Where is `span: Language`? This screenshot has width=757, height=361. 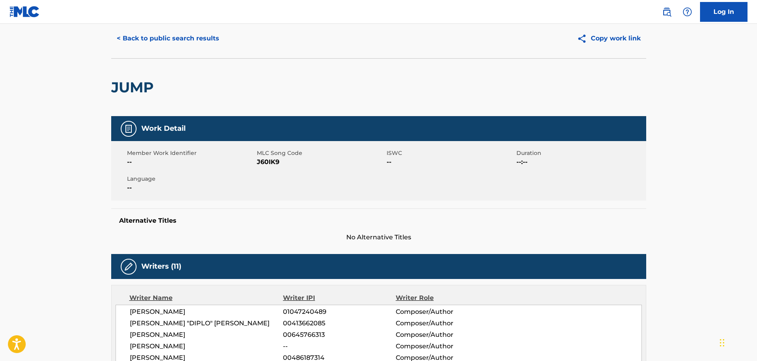
span: Language is located at coordinates (191, 179).